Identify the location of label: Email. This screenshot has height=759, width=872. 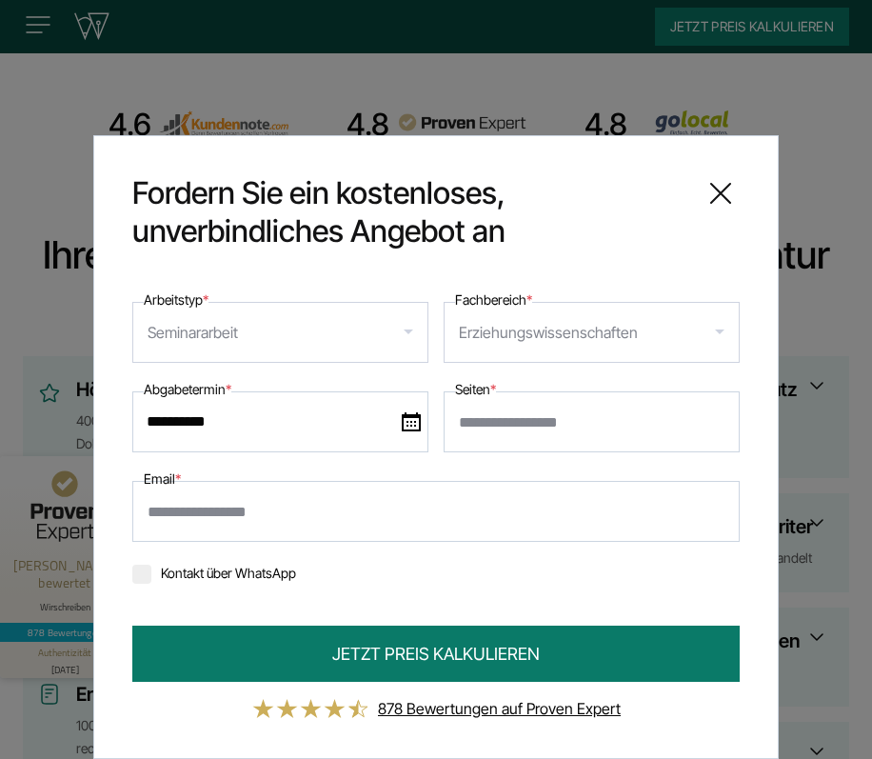
(162, 479).